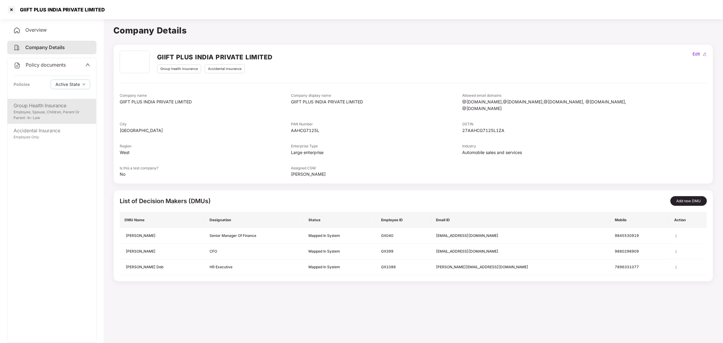  Describe the element at coordinates (689, 201) in the screenshot. I see `button: Add new DMU` at that location.